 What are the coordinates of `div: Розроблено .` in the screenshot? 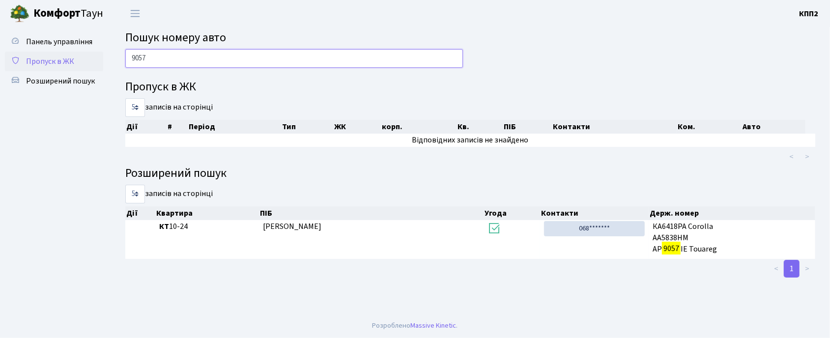 It's located at (415, 326).